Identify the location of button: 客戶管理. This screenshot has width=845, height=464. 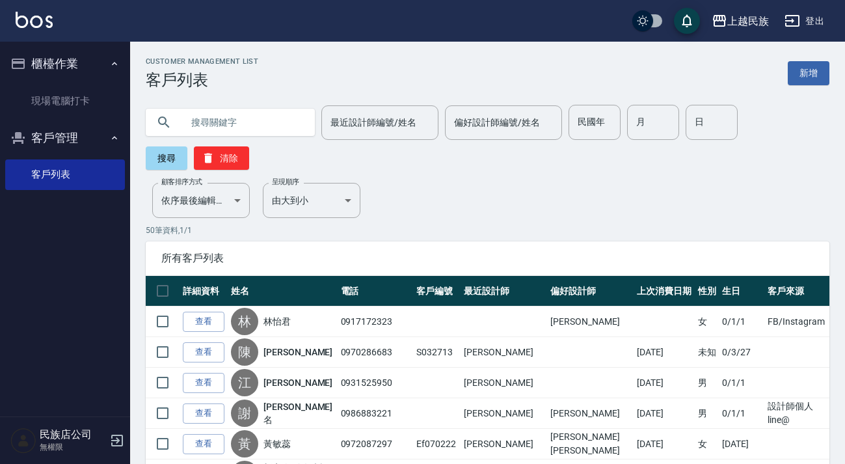
(65, 138).